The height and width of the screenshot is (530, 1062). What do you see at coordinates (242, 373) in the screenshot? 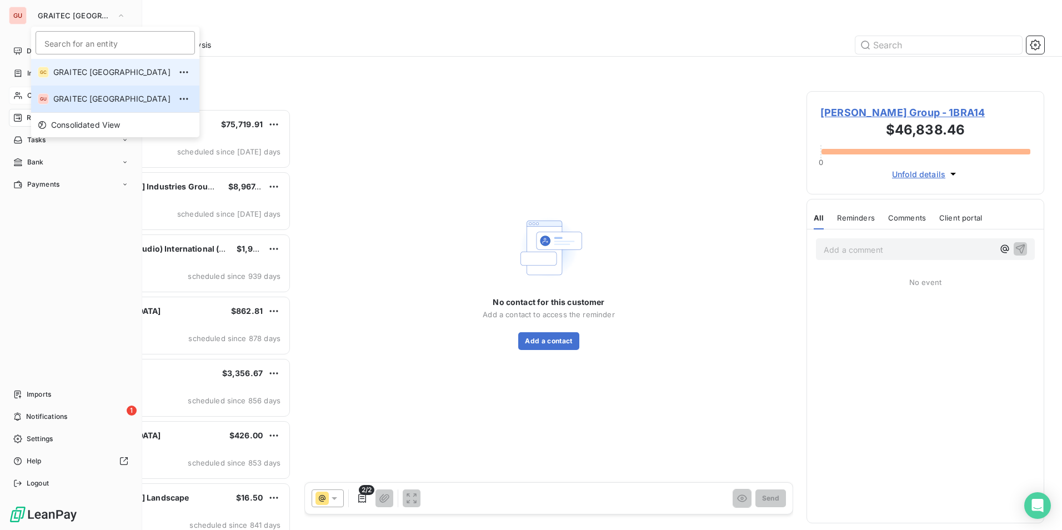
I see `span: $3,356.67` at bounding box center [242, 373].